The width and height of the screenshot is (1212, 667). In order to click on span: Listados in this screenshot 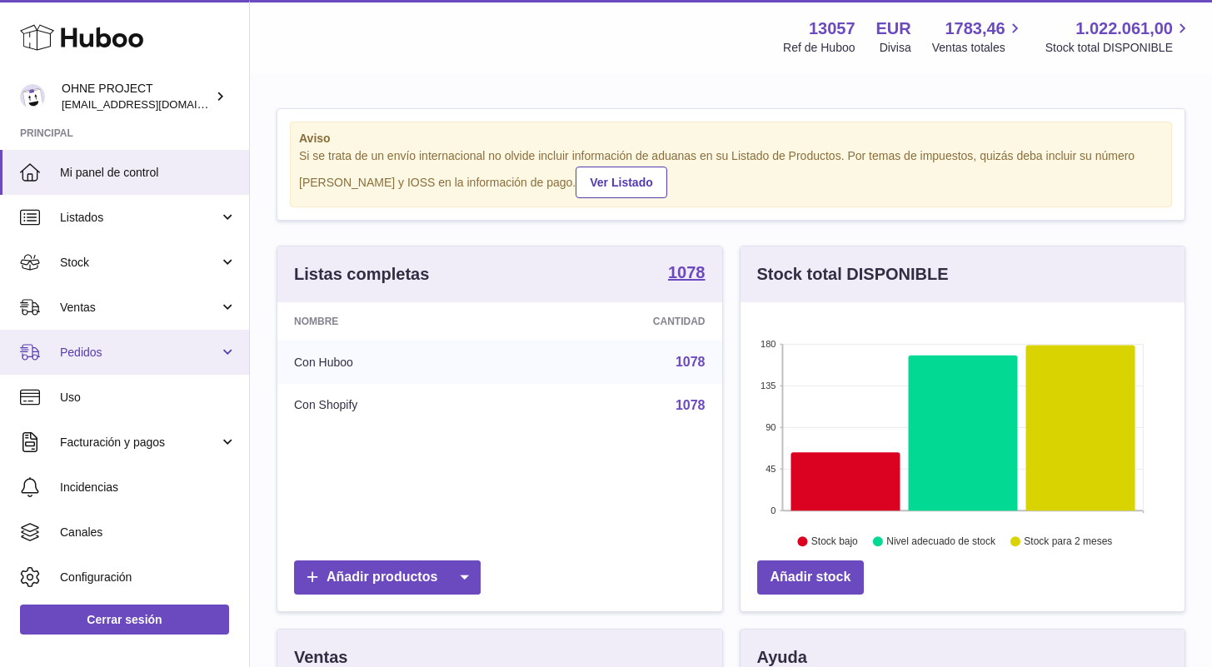, I will do `click(139, 217)`.